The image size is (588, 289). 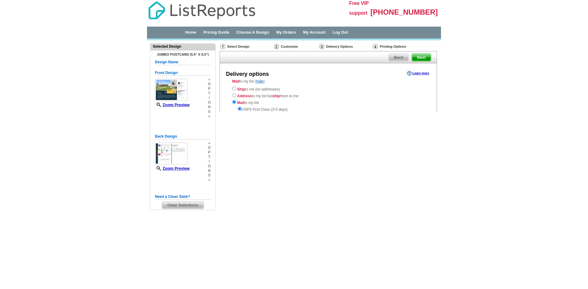 I want to click on a: hide, so click(x=260, y=81).